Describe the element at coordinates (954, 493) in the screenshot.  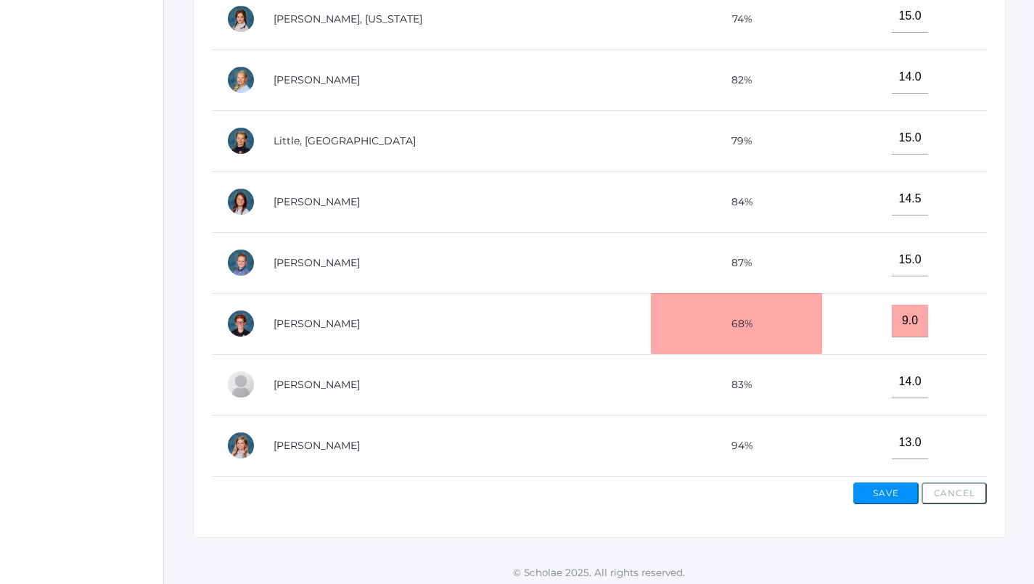
I see `button: Cancel` at that location.